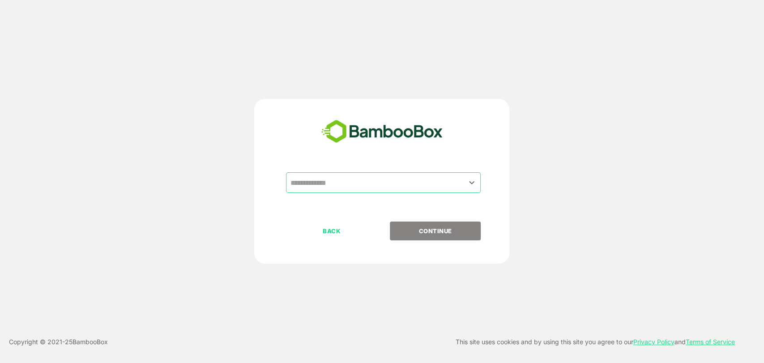 This screenshot has width=764, height=363. Describe the element at coordinates (435, 231) in the screenshot. I see `p: CONTINUE` at that location.